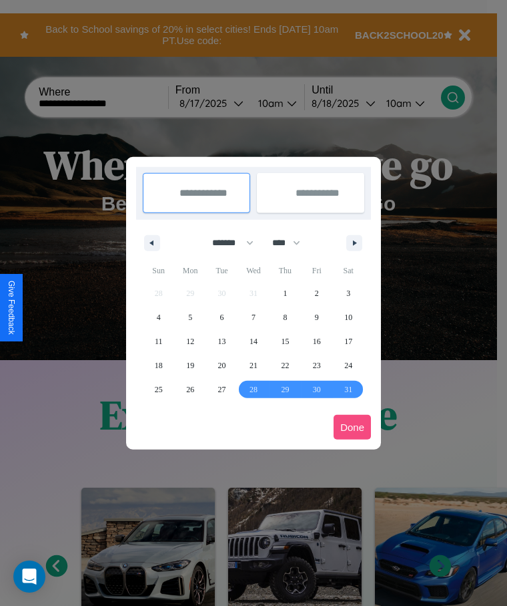  I want to click on span: 6, so click(222, 317).